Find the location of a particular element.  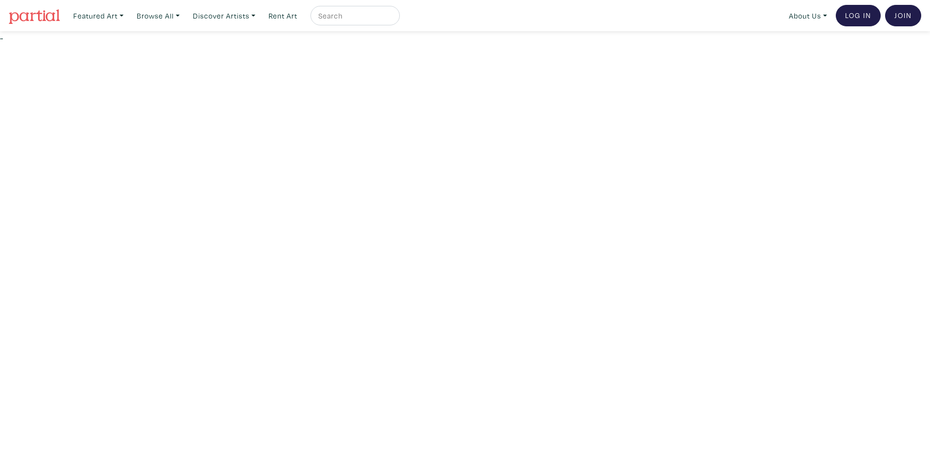

input: Search is located at coordinates (354, 16).